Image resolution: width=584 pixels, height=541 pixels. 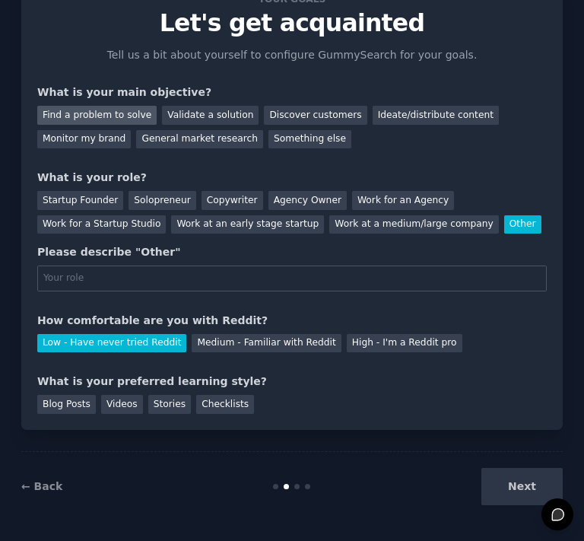 What do you see at coordinates (414, 224) in the screenshot?
I see `div: Work at a medium/large company` at bounding box center [414, 224].